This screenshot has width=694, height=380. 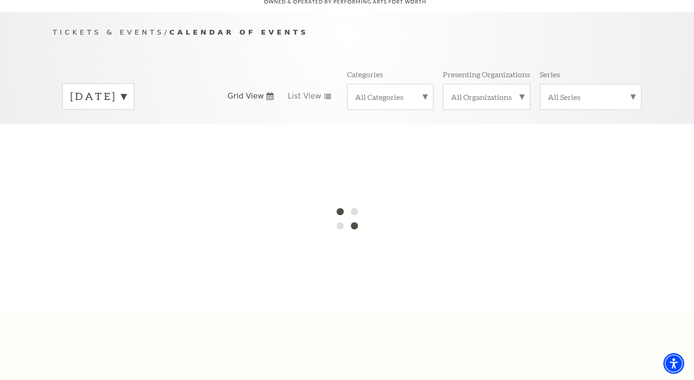 What do you see at coordinates (390, 97) in the screenshot?
I see `label: All Categories` at bounding box center [390, 97].